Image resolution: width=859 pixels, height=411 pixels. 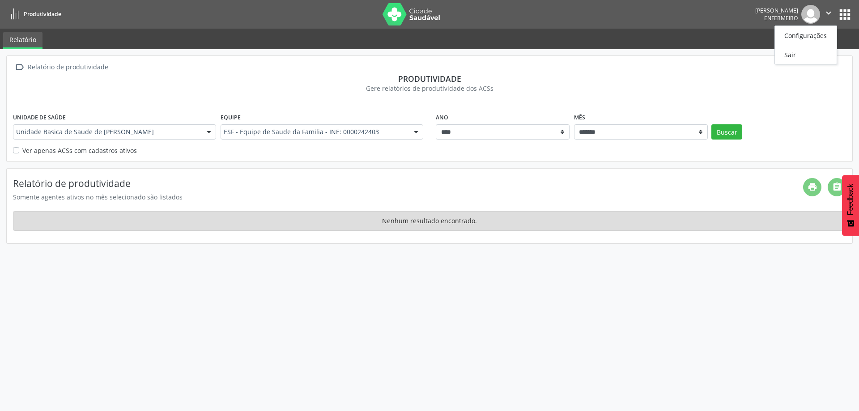 What do you see at coordinates (805, 55) in the screenshot?
I see `a: Sair` at bounding box center [805, 55].